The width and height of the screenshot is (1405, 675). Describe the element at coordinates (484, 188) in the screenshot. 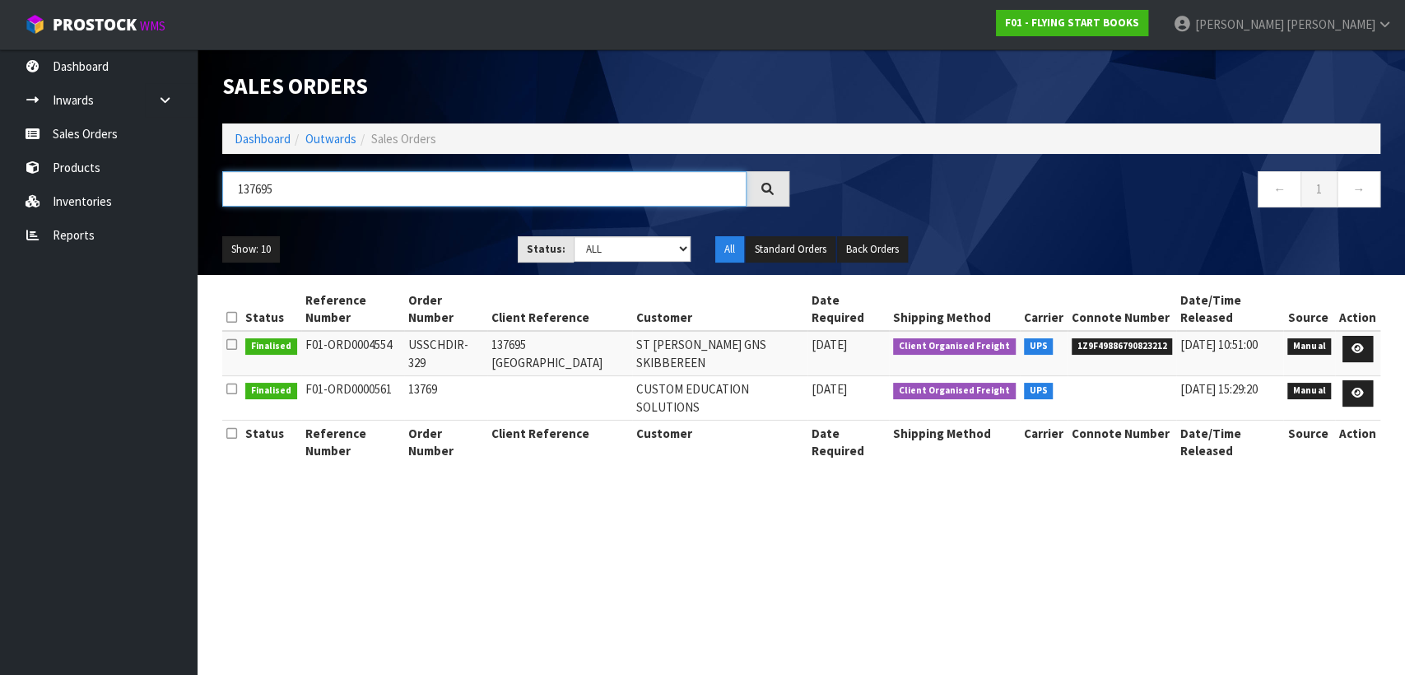

I see `input: Search sales orders` at that location.